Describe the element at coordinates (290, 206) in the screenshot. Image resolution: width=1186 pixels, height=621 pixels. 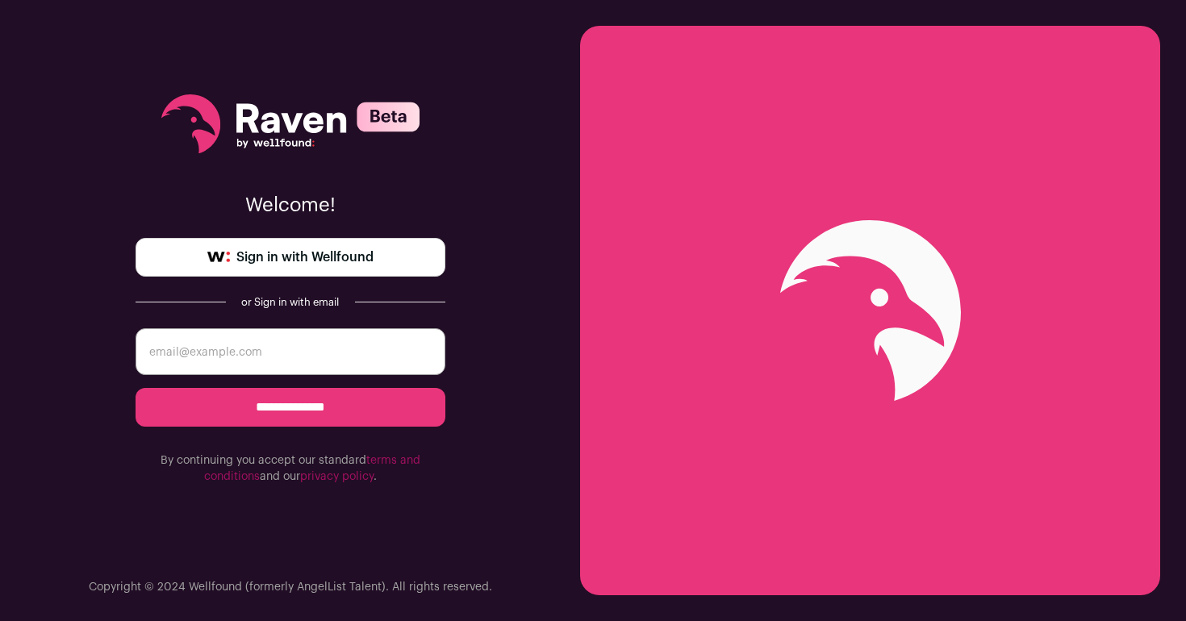
I see `p: Welcome!` at that location.